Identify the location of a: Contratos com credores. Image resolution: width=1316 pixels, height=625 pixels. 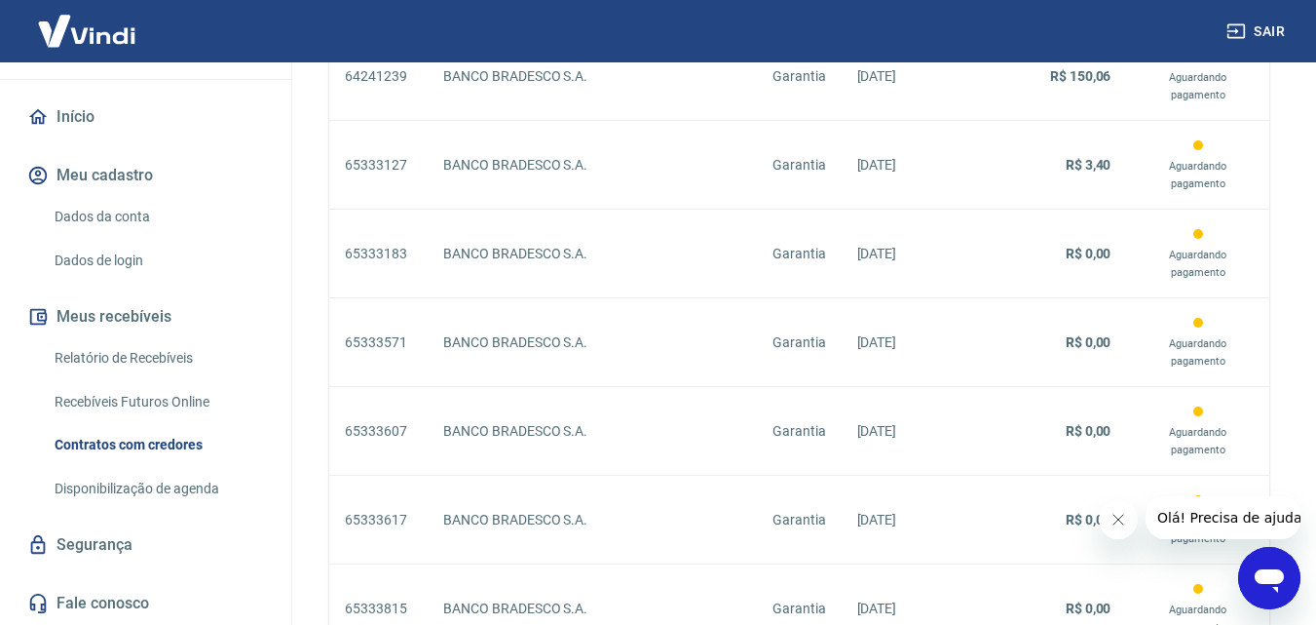
(157, 444).